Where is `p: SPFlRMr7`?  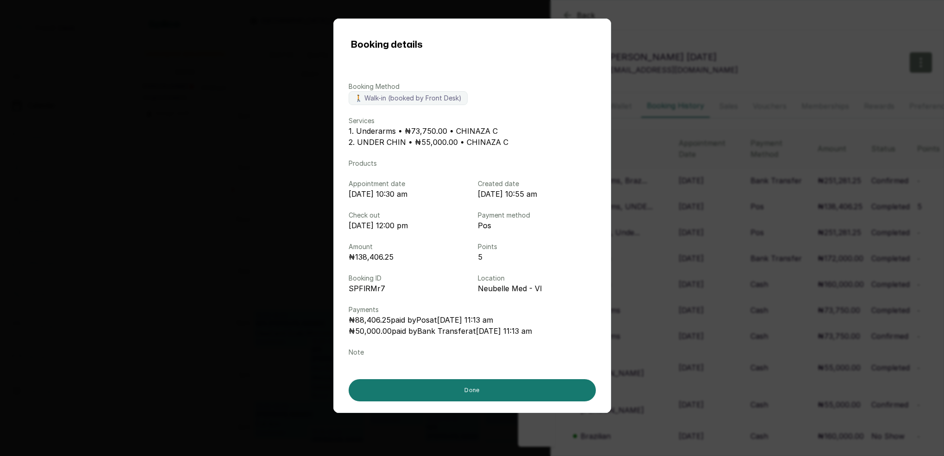 p: SPFlRMr7 is located at coordinates (407, 288).